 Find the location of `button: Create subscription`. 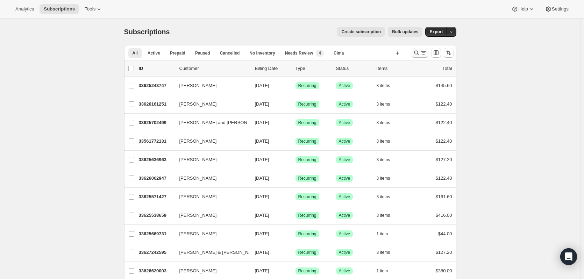

button: Create subscription is located at coordinates (361, 32).